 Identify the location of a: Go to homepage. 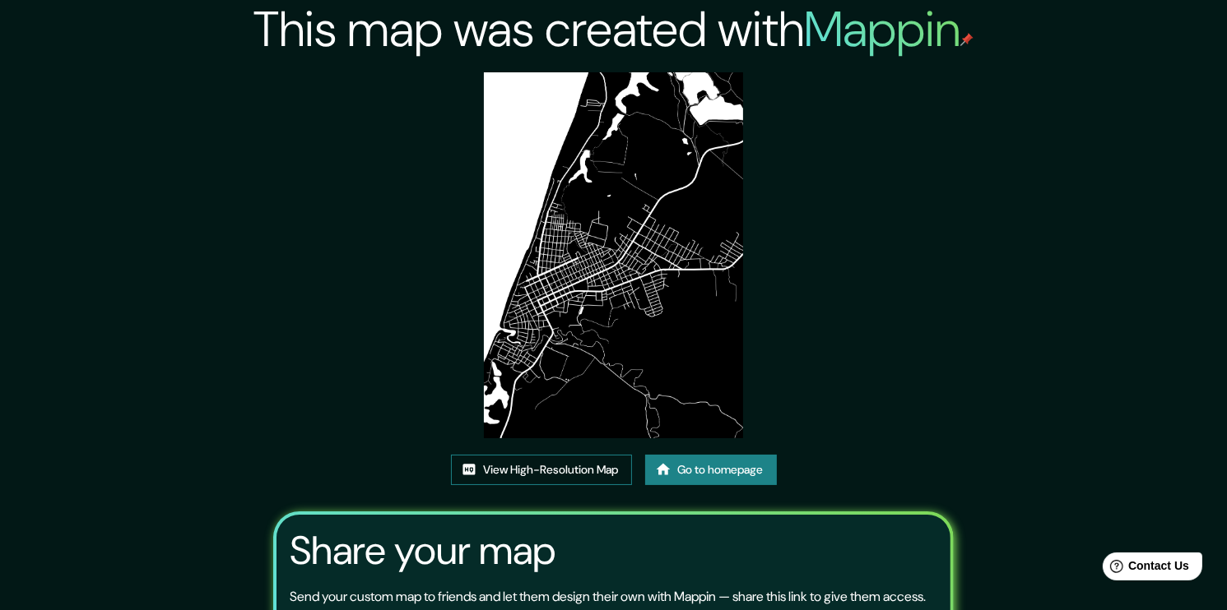
(711, 470).